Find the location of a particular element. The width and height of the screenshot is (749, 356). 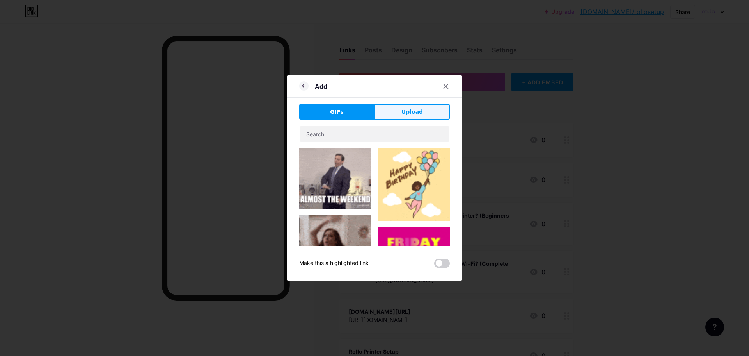

div: Make this a highlighted link is located at coordinates (334, 263).